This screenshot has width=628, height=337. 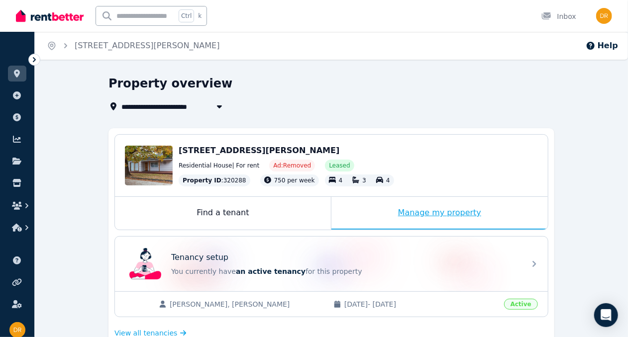 I want to click on span: Ad: Removed, so click(x=292, y=166).